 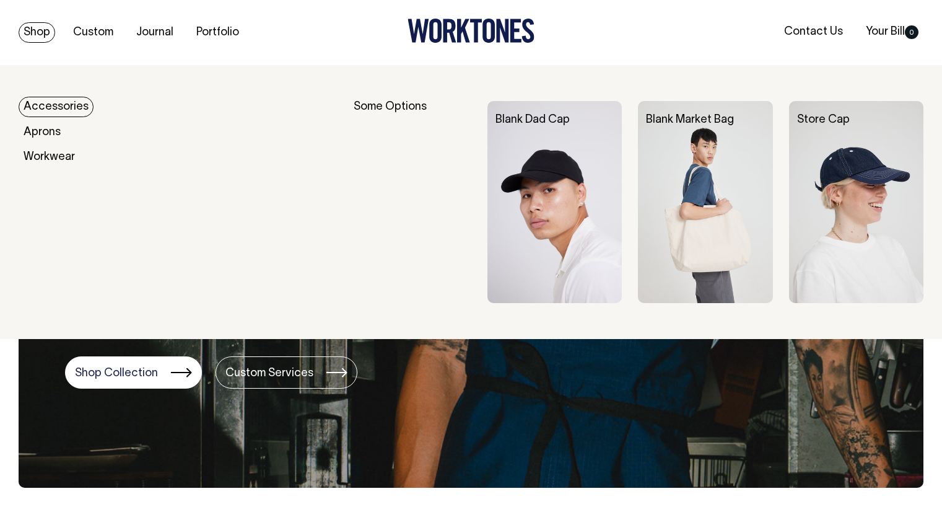 What do you see at coordinates (133, 372) in the screenshot?
I see `a: Shop Collection` at bounding box center [133, 372].